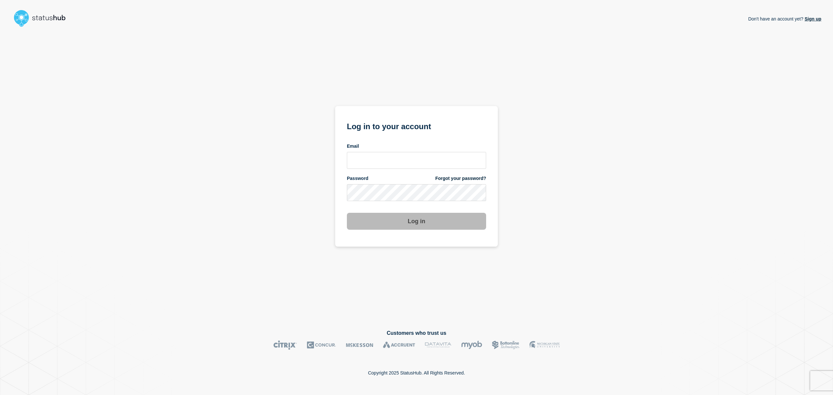 This screenshot has width=833, height=395. What do you see at coordinates (417, 126) in the screenshot?
I see `h1: Log in to your account` at bounding box center [417, 126].